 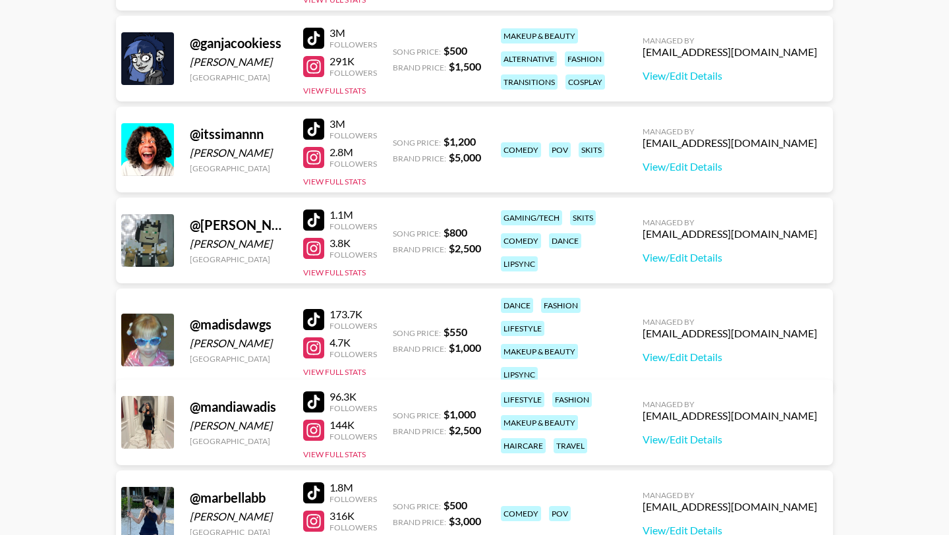 I want to click on div: 291K, so click(x=353, y=61).